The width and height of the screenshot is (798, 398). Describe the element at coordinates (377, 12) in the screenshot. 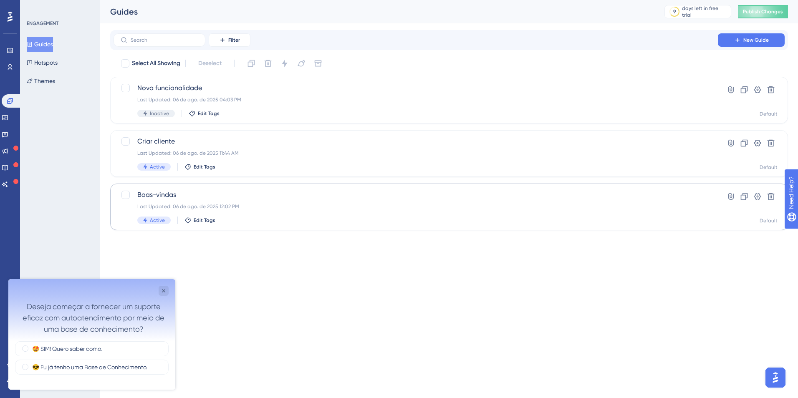

I see `div: Guides` at that location.